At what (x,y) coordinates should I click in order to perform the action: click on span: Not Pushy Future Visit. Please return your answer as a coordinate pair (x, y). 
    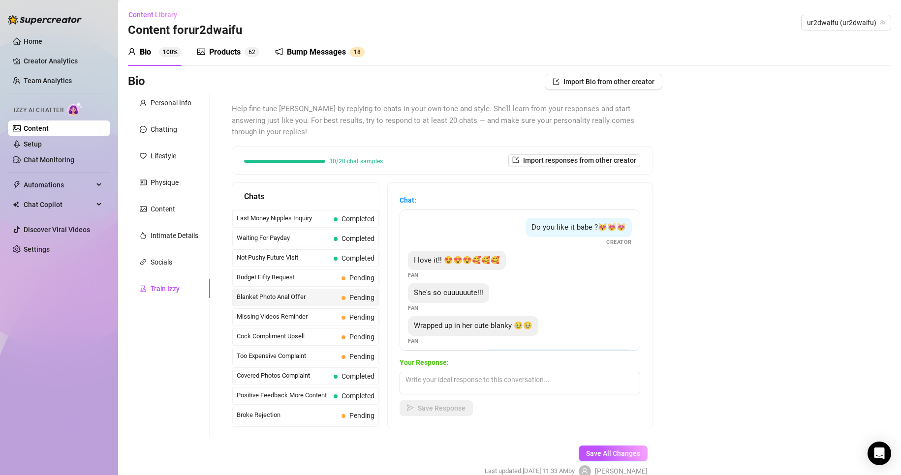
    Looking at the image, I should click on (283, 258).